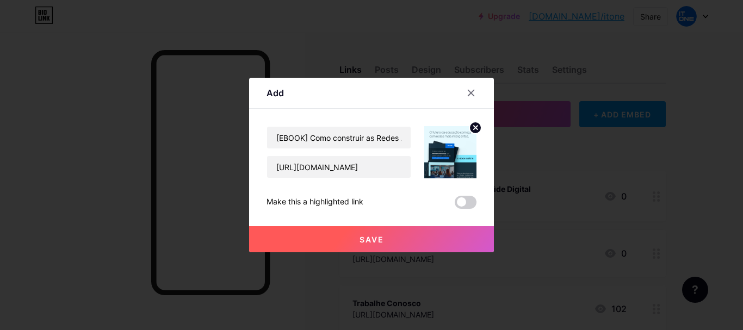  What do you see at coordinates (275, 93) in the screenshot?
I see `div: Add` at bounding box center [275, 93].